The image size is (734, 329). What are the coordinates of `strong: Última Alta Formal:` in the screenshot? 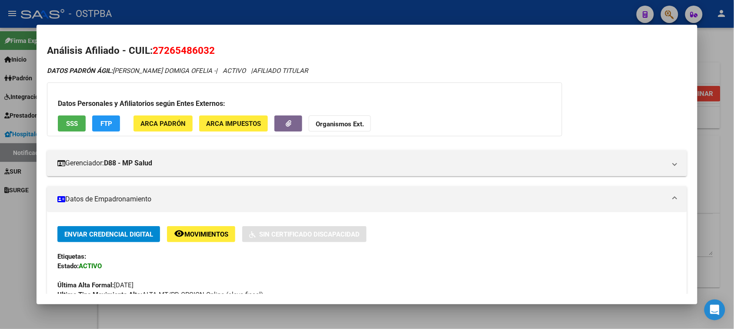 It's located at (86, 286).